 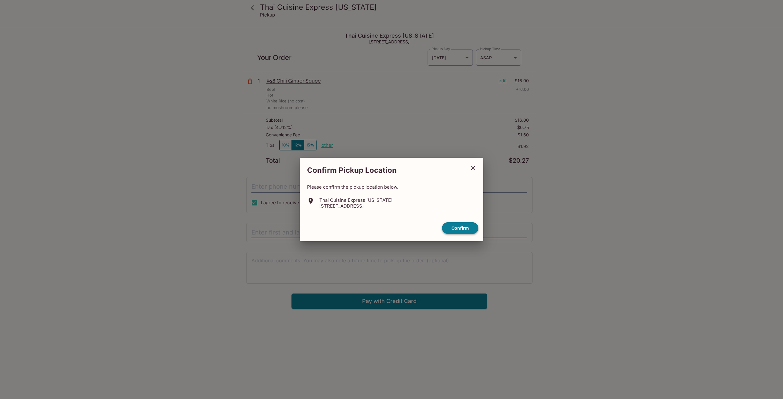 I want to click on h2: Confirm Pickup Location, so click(x=383, y=170).